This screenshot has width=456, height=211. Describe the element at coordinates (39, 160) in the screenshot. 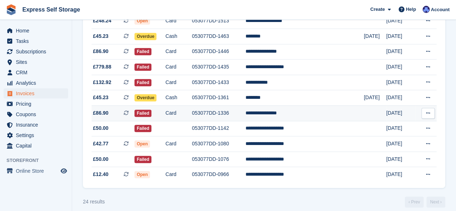

I see `span: Storefront` at that location.